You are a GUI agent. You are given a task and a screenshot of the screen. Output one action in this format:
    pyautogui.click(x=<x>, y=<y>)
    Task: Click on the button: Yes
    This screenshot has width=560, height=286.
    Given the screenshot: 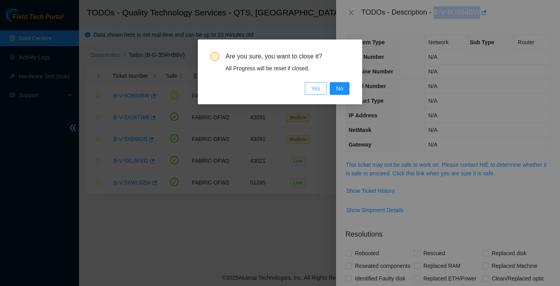 What is the action you would take?
    pyautogui.click(x=316, y=89)
    